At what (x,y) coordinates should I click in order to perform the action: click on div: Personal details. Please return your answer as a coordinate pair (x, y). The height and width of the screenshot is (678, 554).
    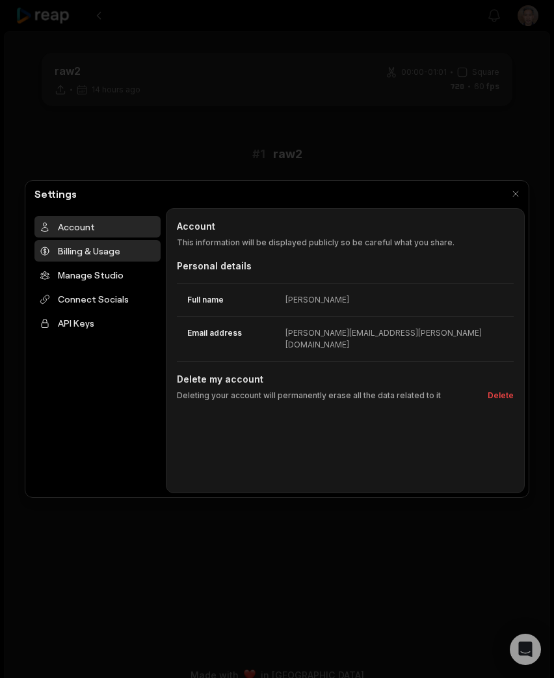
    Looking at the image, I should click on (346, 266).